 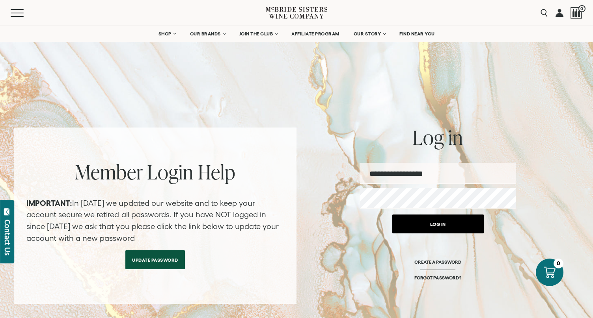 I want to click on h2: Log in, so click(x=438, y=138).